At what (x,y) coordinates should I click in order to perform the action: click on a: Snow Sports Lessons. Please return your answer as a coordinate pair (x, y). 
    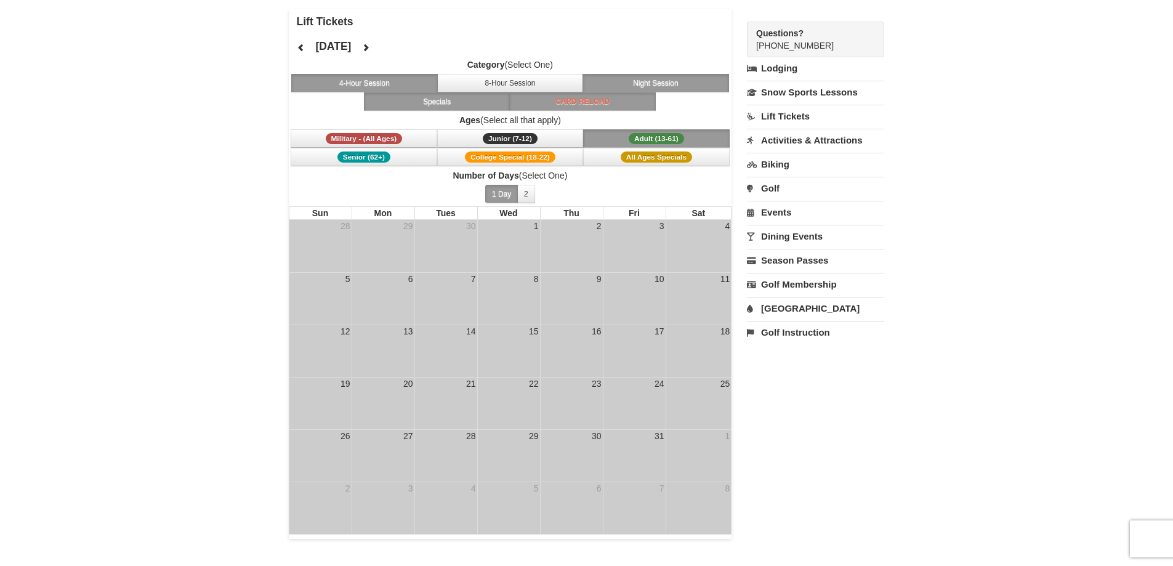
    Looking at the image, I should click on (815, 92).